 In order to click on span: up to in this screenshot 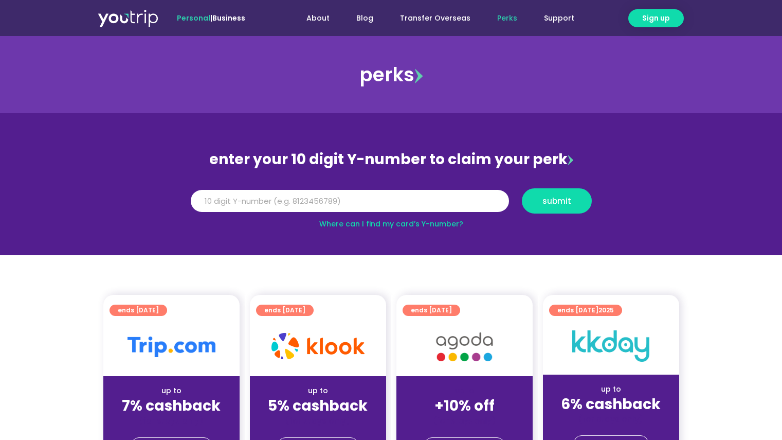, I will do `click(464, 390)`.